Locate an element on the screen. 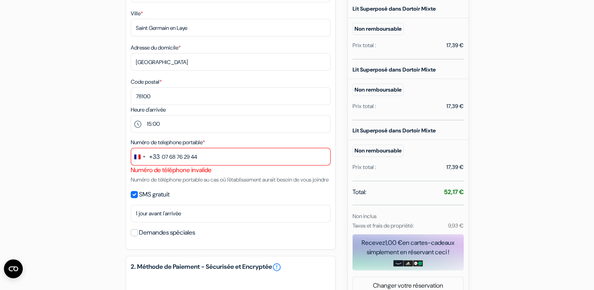 This screenshot has width=594, height=290. strong: 52,17 € is located at coordinates (454, 192).